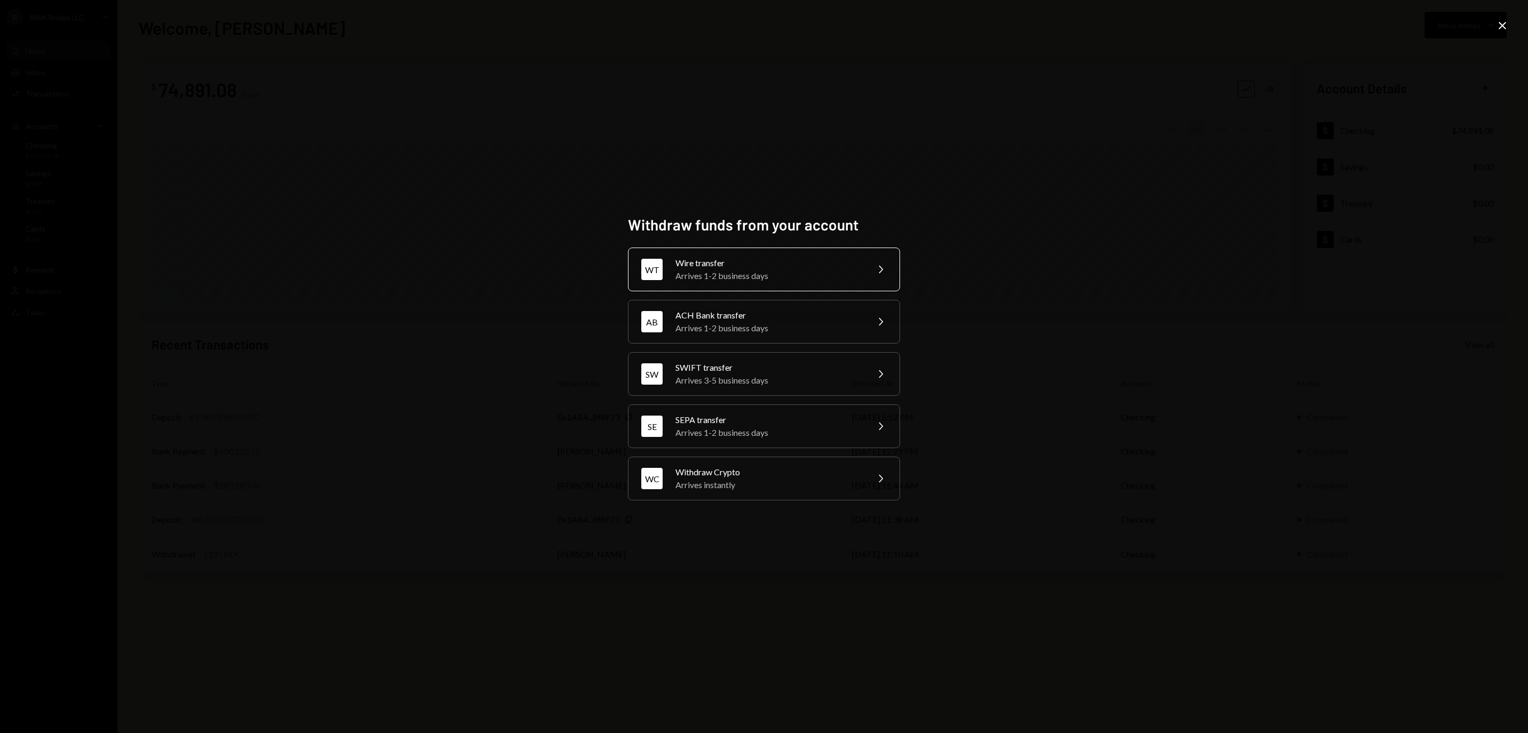  Describe the element at coordinates (764, 225) in the screenshot. I see `h2: Withdraw funds from your account` at that location.